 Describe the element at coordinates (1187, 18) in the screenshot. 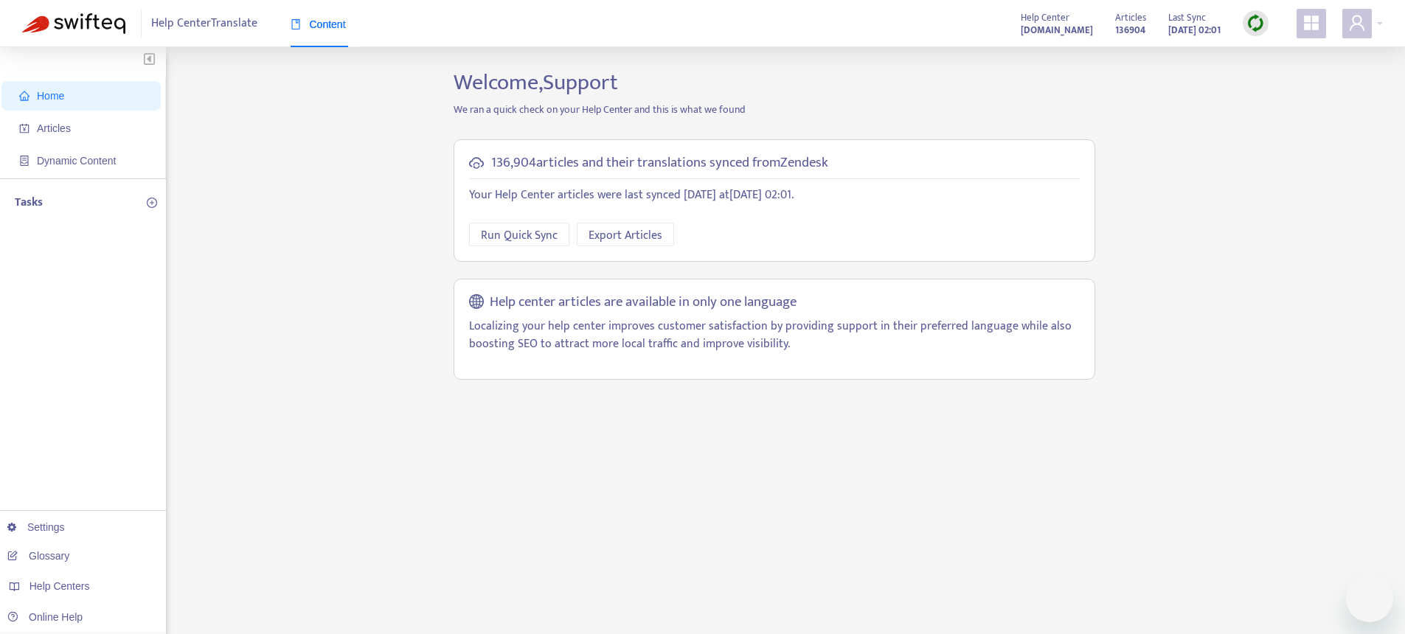

I see `span: Last Sync` at that location.